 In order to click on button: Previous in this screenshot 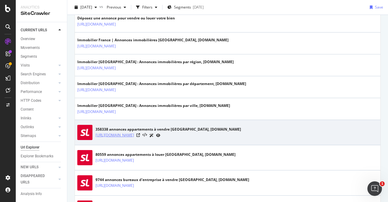, I will do `click(116, 7)`.